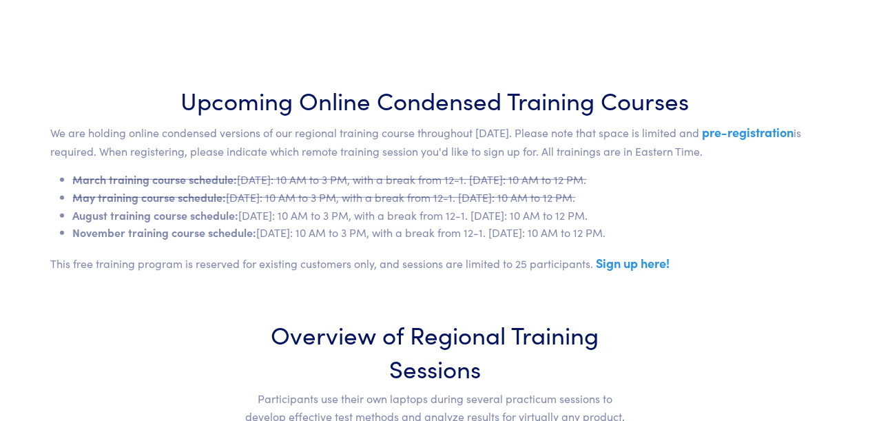 The height and width of the screenshot is (421, 870). What do you see at coordinates (633, 262) in the screenshot?
I see `a: Sign up here!` at bounding box center [633, 262].